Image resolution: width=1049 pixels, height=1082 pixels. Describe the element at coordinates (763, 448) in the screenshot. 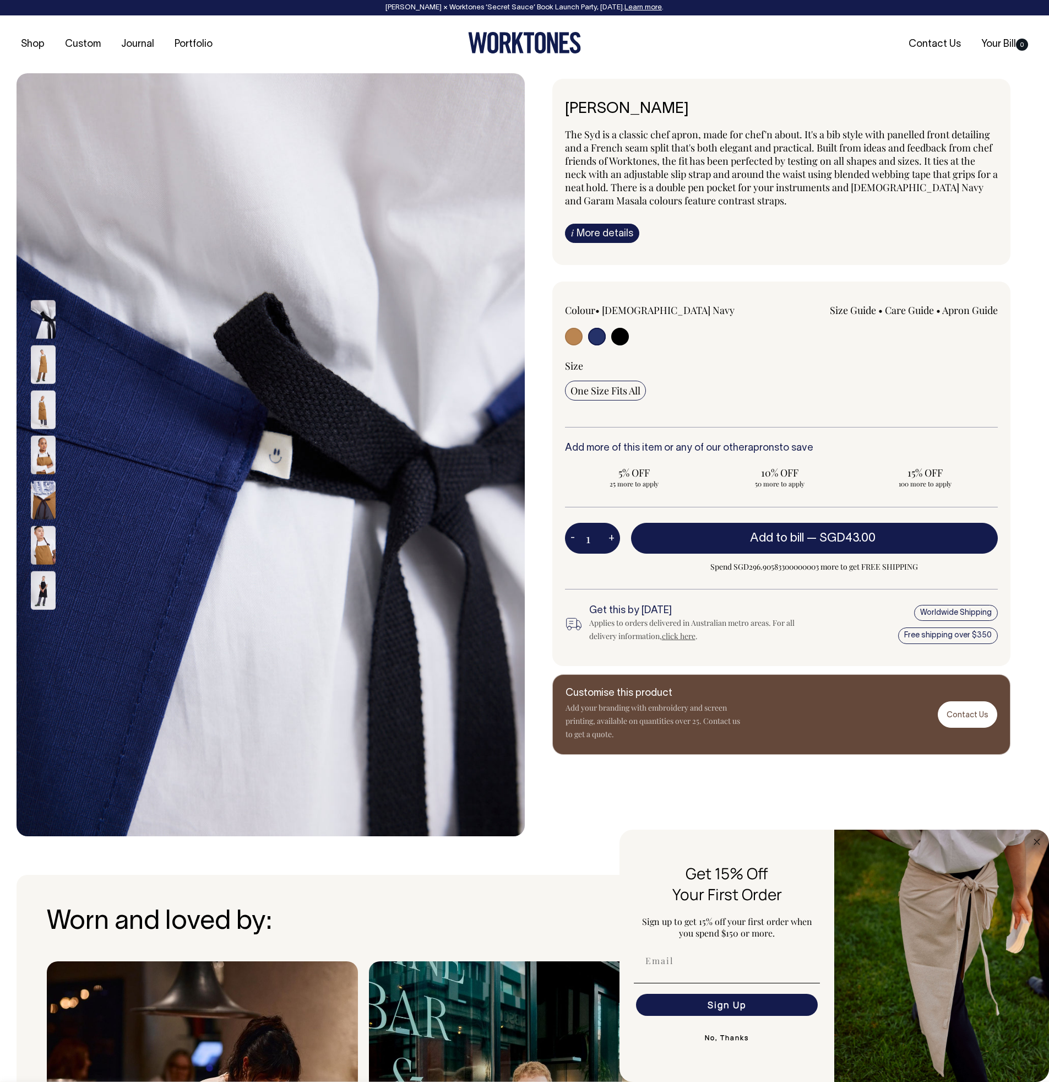

I see `a: aprons` at that location.